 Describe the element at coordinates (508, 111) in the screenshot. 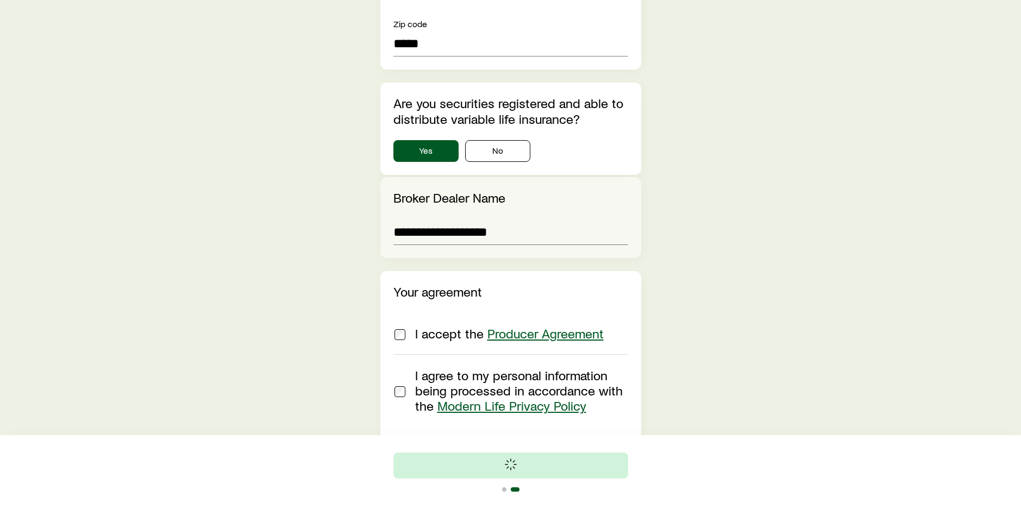

I see `label: Are you securities registered and able to distribute variable life insurance?` at that location.